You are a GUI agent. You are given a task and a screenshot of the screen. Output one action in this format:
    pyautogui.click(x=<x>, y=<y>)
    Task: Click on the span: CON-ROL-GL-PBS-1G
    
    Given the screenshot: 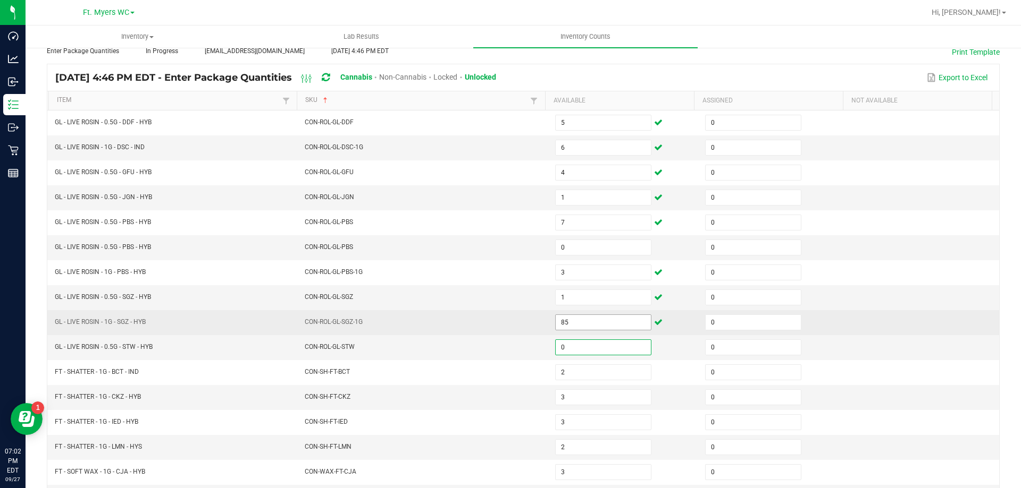 What is the action you would take?
    pyautogui.click(x=333, y=272)
    